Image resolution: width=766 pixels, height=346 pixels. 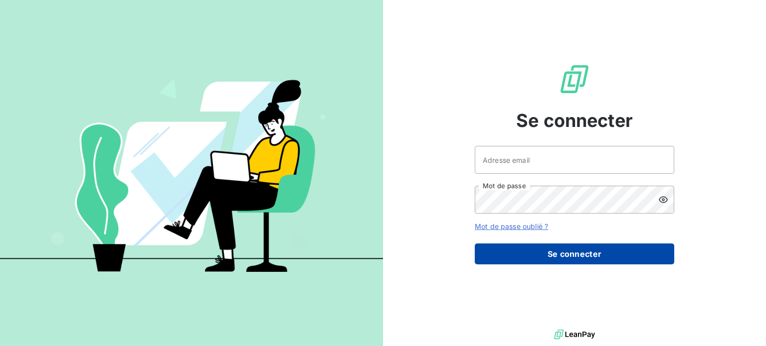 What do you see at coordinates (574, 335) in the screenshot?
I see `img: logo` at bounding box center [574, 335].